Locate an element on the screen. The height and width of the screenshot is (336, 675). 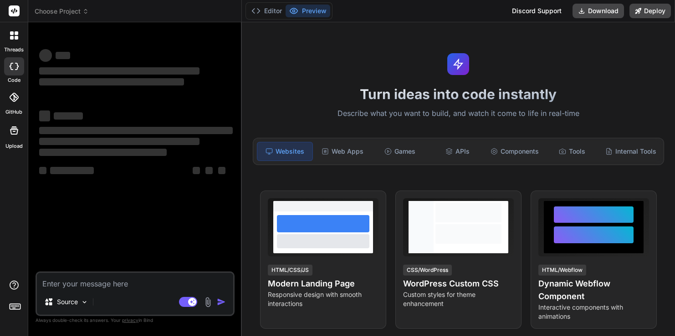
button: Download is located at coordinates (598, 11).